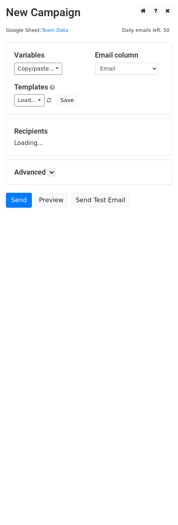 The width and height of the screenshot is (178, 525). Describe the element at coordinates (146, 30) in the screenshot. I see `span: Daily emails left: 50` at that location.